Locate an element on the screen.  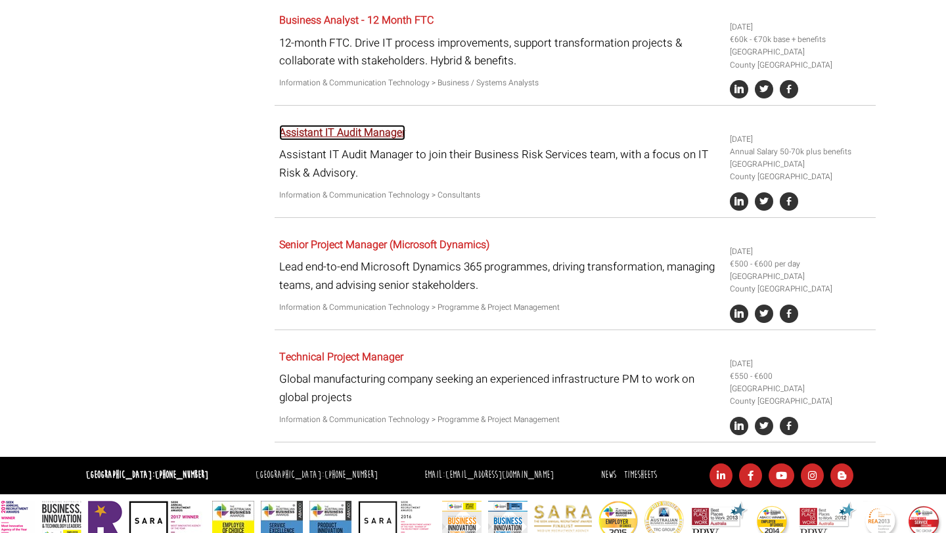
p: Global manufacturing company seeking an experienced infrastructure PM to work on global projects is located at coordinates (499, 388).